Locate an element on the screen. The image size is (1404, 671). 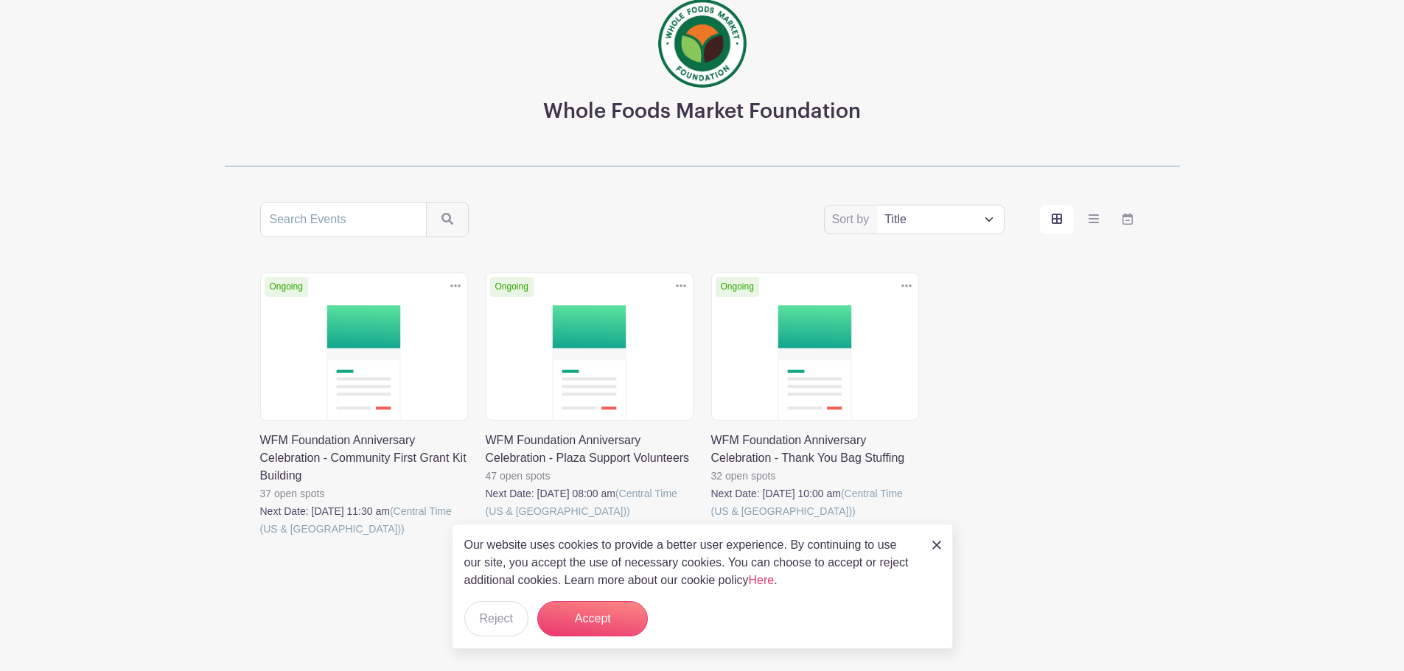
p: Our website uses cookies to provide a better user experience. By continuing to use our site, you ... is located at coordinates (690, 563).